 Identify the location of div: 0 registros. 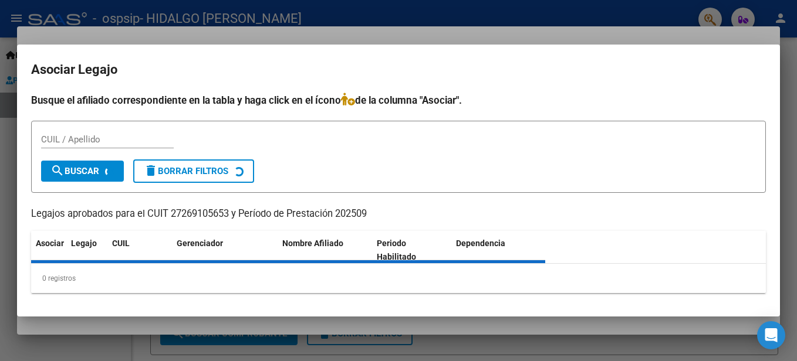
(398, 279).